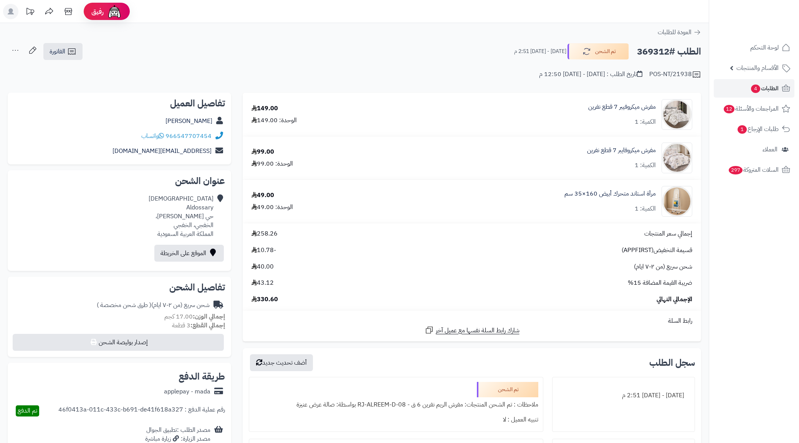  I want to click on h3: سجل الطلب, so click(672, 362).